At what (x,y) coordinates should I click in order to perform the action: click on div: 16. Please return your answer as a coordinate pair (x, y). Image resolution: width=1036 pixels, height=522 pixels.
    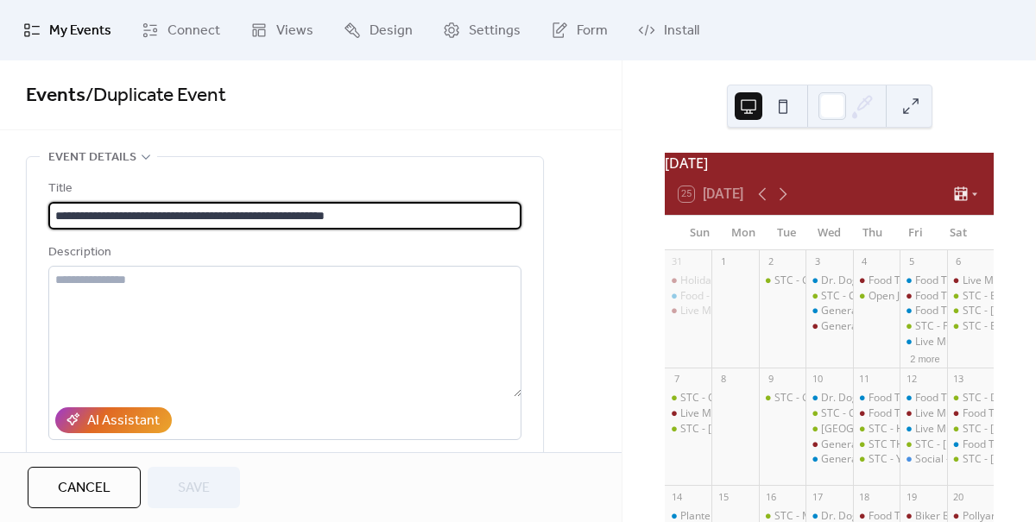
    Looking at the image, I should click on (770, 497).